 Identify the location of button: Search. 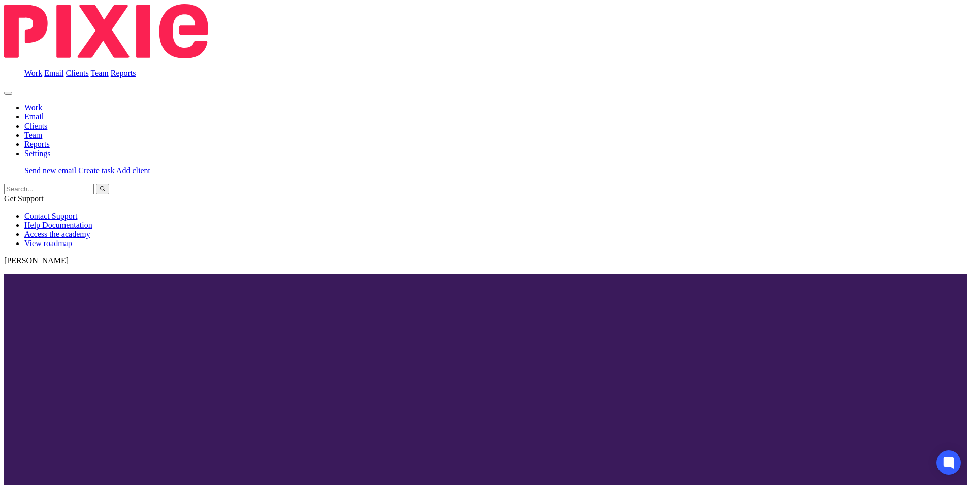
(103, 188).